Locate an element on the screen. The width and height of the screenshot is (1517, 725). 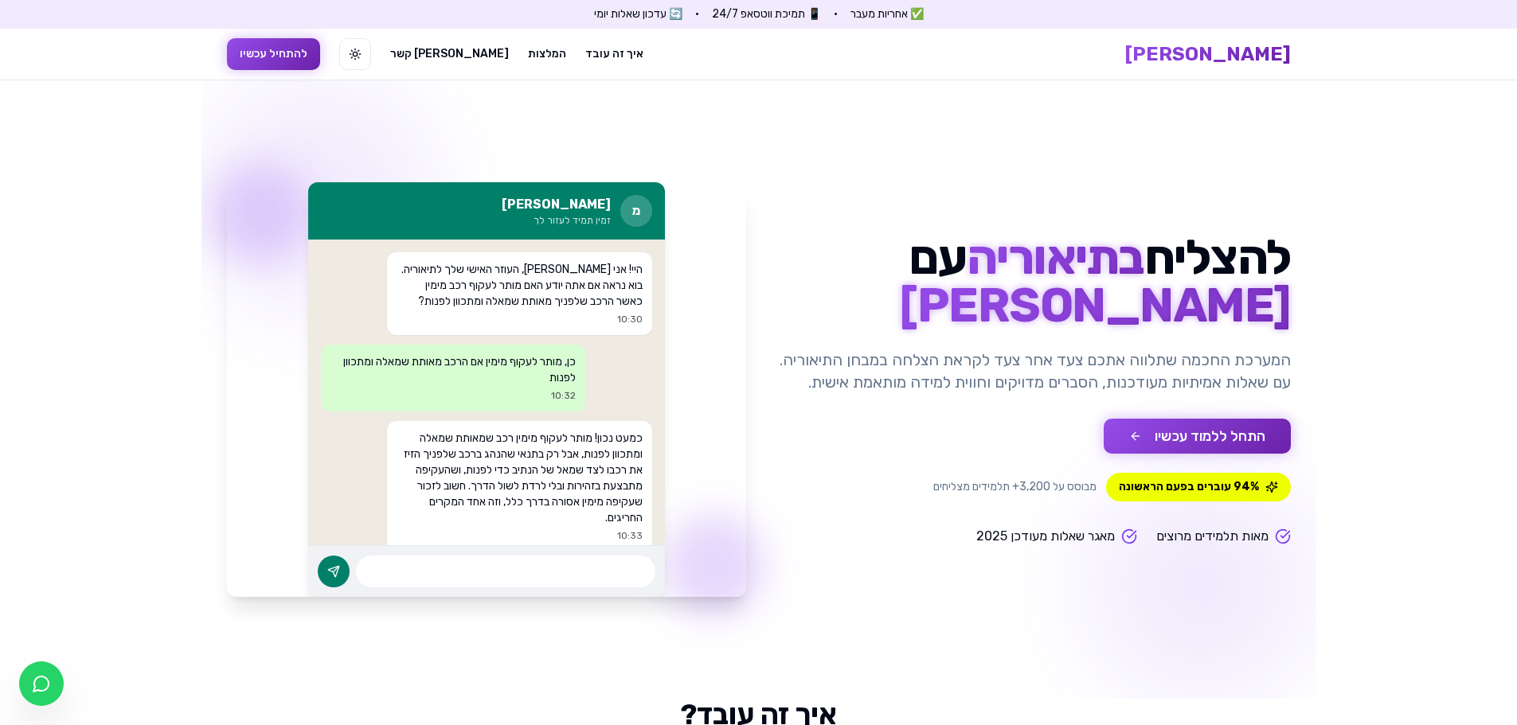
span: בתיאוריה is located at coordinates (1055, 257).